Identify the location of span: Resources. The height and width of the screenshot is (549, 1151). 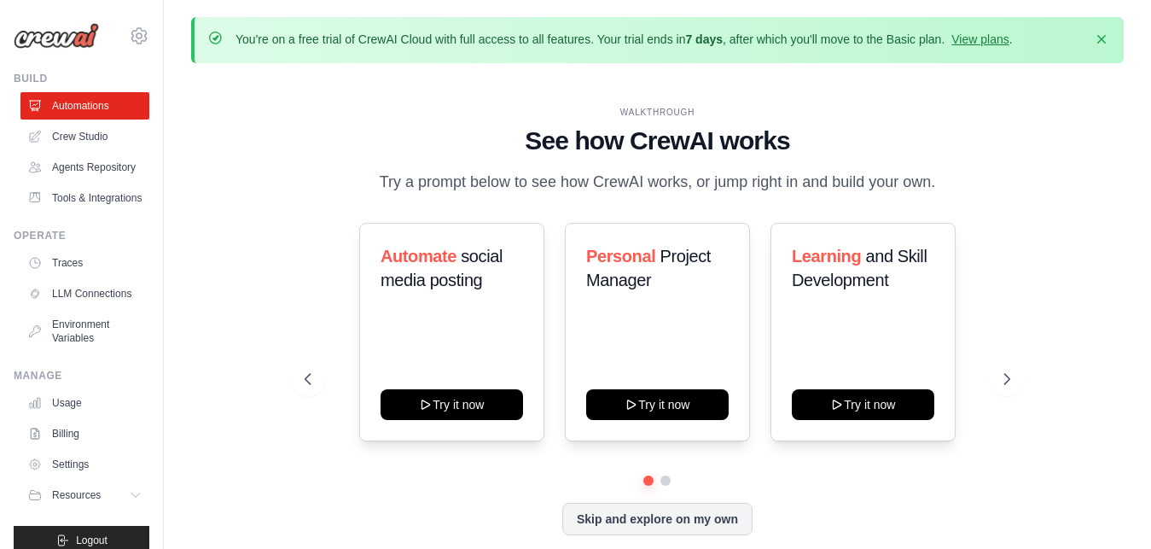
(76, 495).